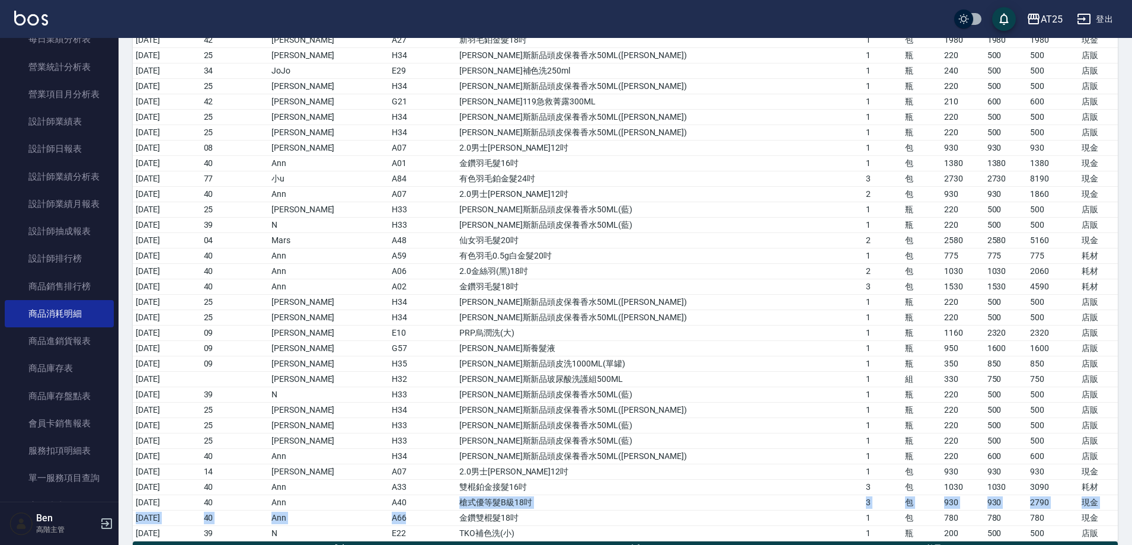 Image resolution: width=1132 pixels, height=545 pixels. I want to click on td: 1860, so click(1053, 194).